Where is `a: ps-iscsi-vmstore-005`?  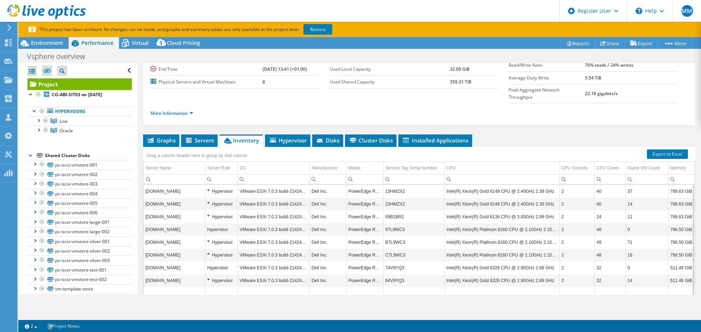
a: ps-iscsi-vmstore-005 is located at coordinates (80, 203).